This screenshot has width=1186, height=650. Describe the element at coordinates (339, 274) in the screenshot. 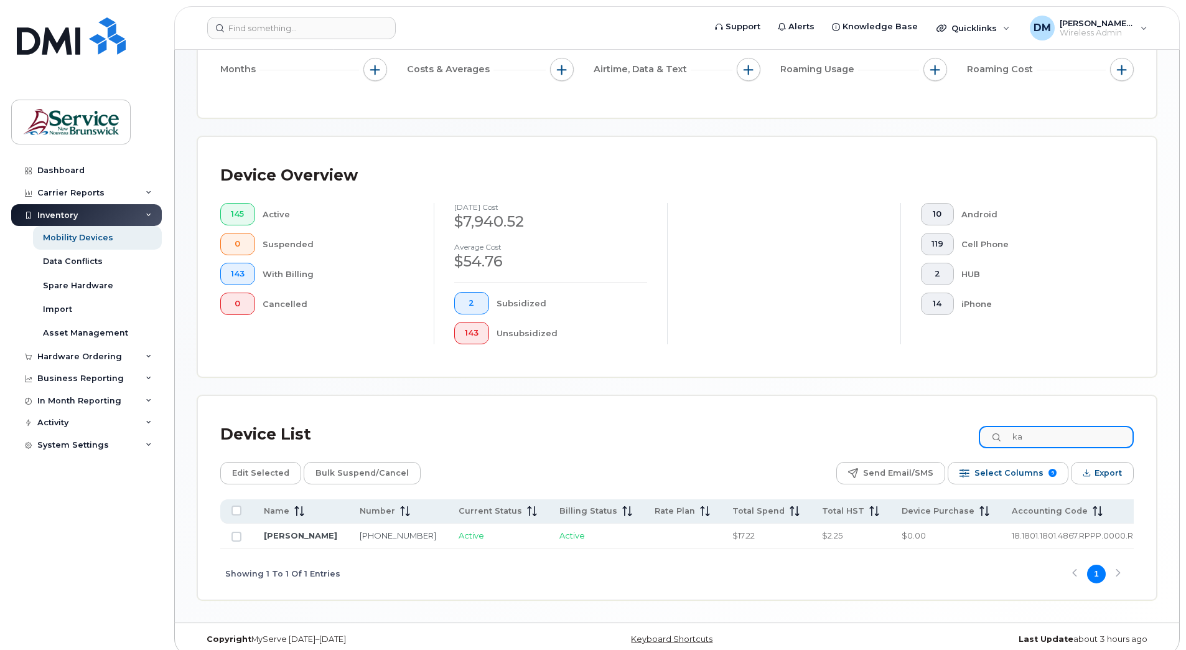

I see `div: With Billing` at that location.